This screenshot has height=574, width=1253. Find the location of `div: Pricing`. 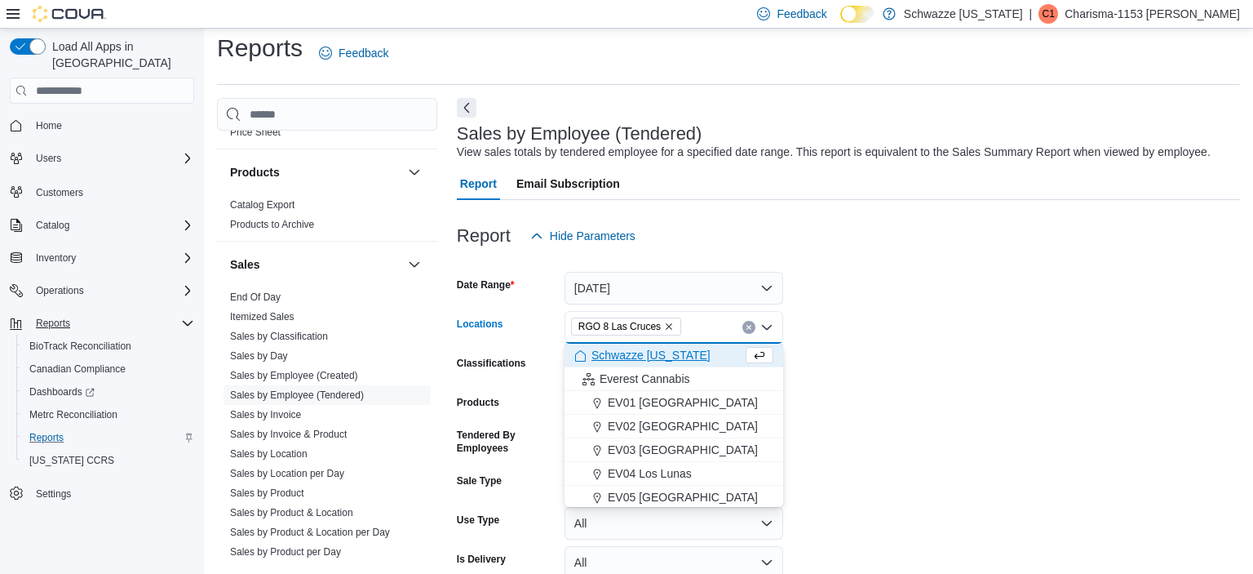

div: Pricing is located at coordinates (327, 135).